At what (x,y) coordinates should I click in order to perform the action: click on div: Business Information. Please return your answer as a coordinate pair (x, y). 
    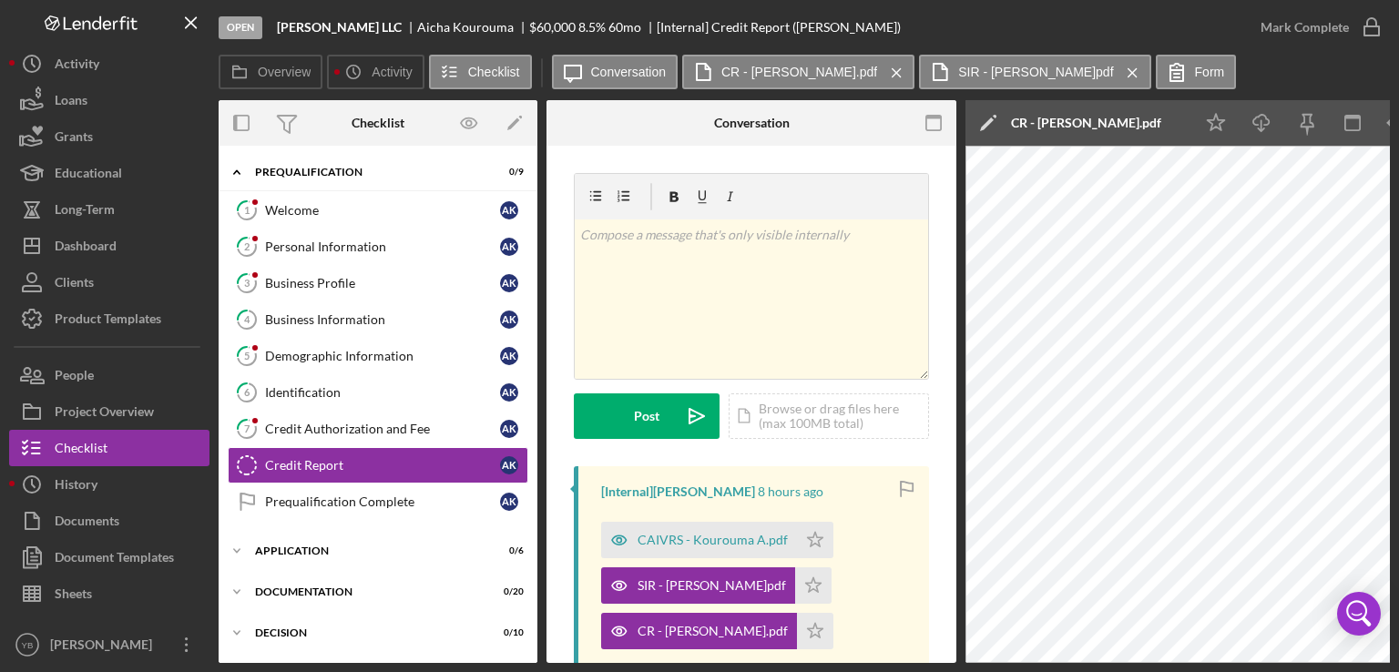
    Looking at the image, I should click on (383, 320).